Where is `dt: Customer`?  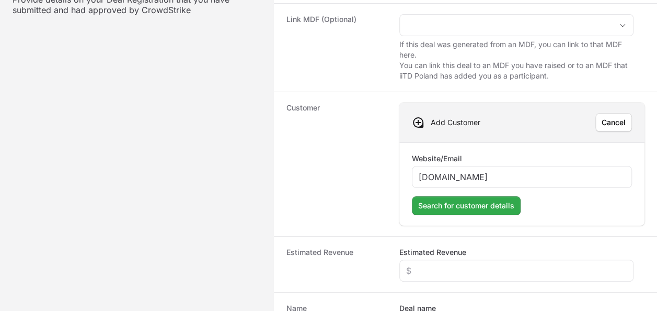
dt: Customer is located at coordinates (337, 164).